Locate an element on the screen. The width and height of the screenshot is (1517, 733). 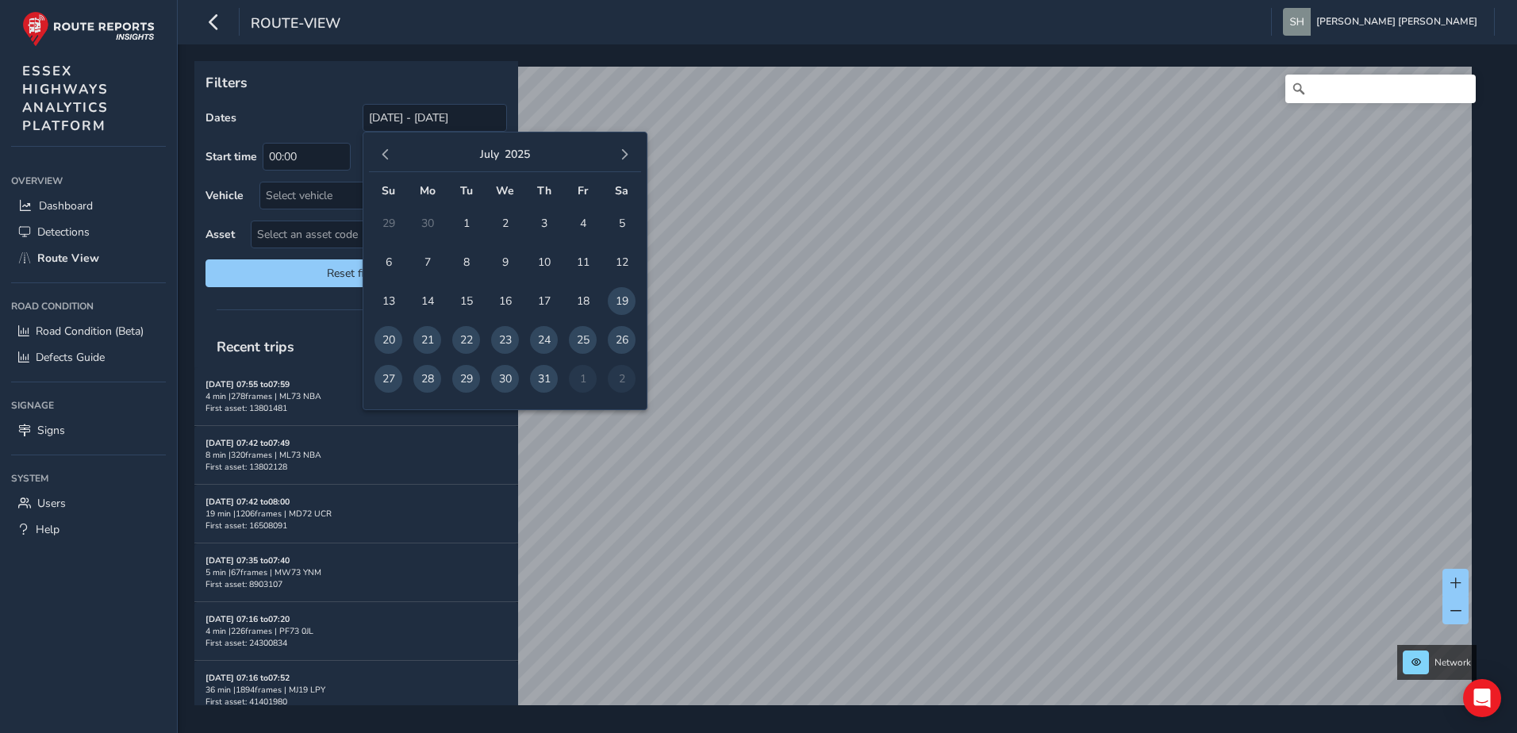
span: Road Condition (Beta) is located at coordinates (90, 331).